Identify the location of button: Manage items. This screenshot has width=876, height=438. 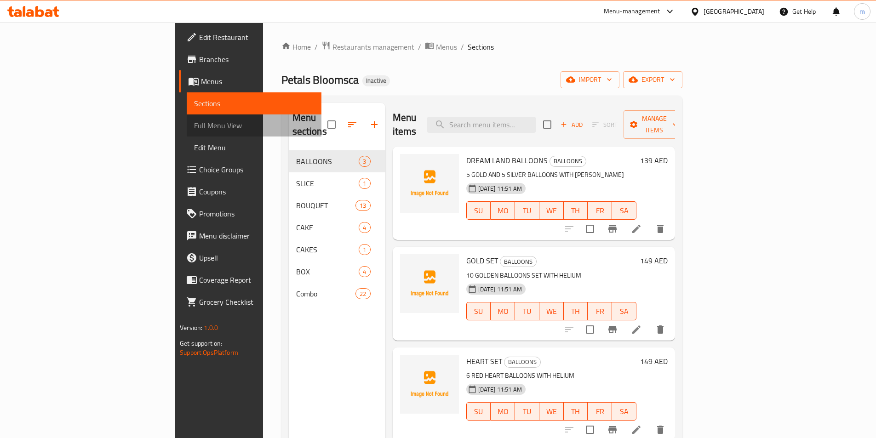
(654, 125).